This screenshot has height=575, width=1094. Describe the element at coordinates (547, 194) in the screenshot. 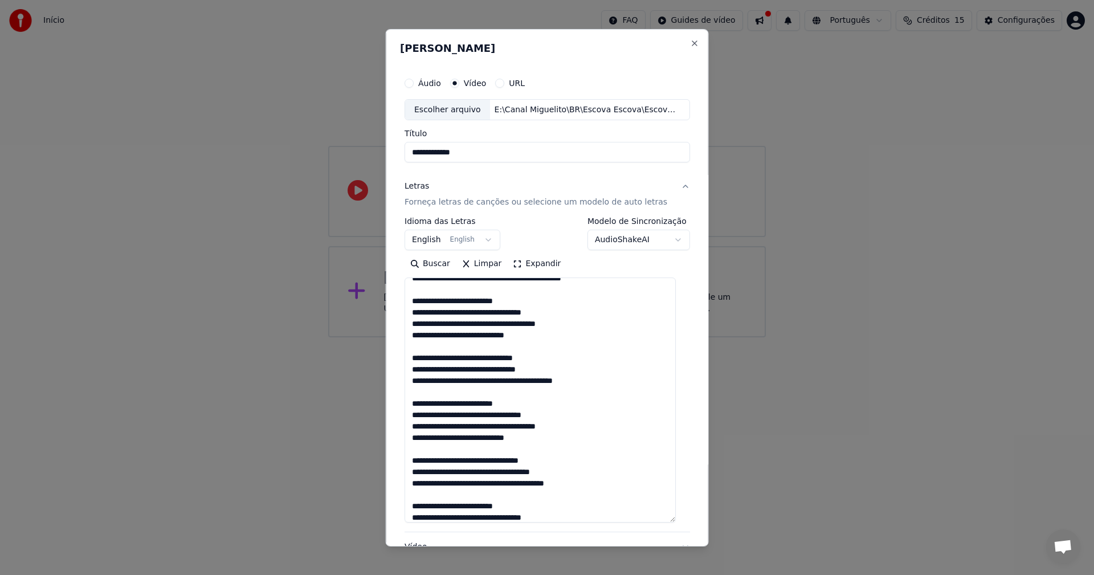

I see `button: LetrasForneça letras de canções ou selecione um modelo de auto letras` at that location.